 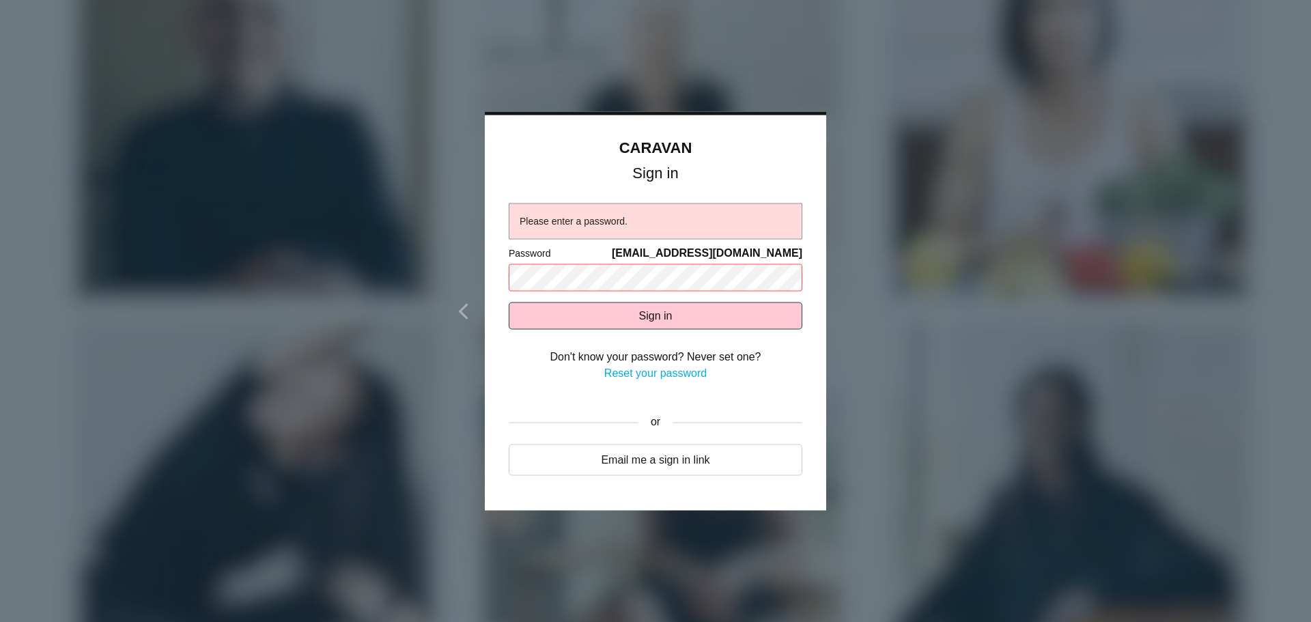 What do you see at coordinates (656, 357) in the screenshot?
I see `div: Don't know your password? Never set one?` at bounding box center [656, 357].